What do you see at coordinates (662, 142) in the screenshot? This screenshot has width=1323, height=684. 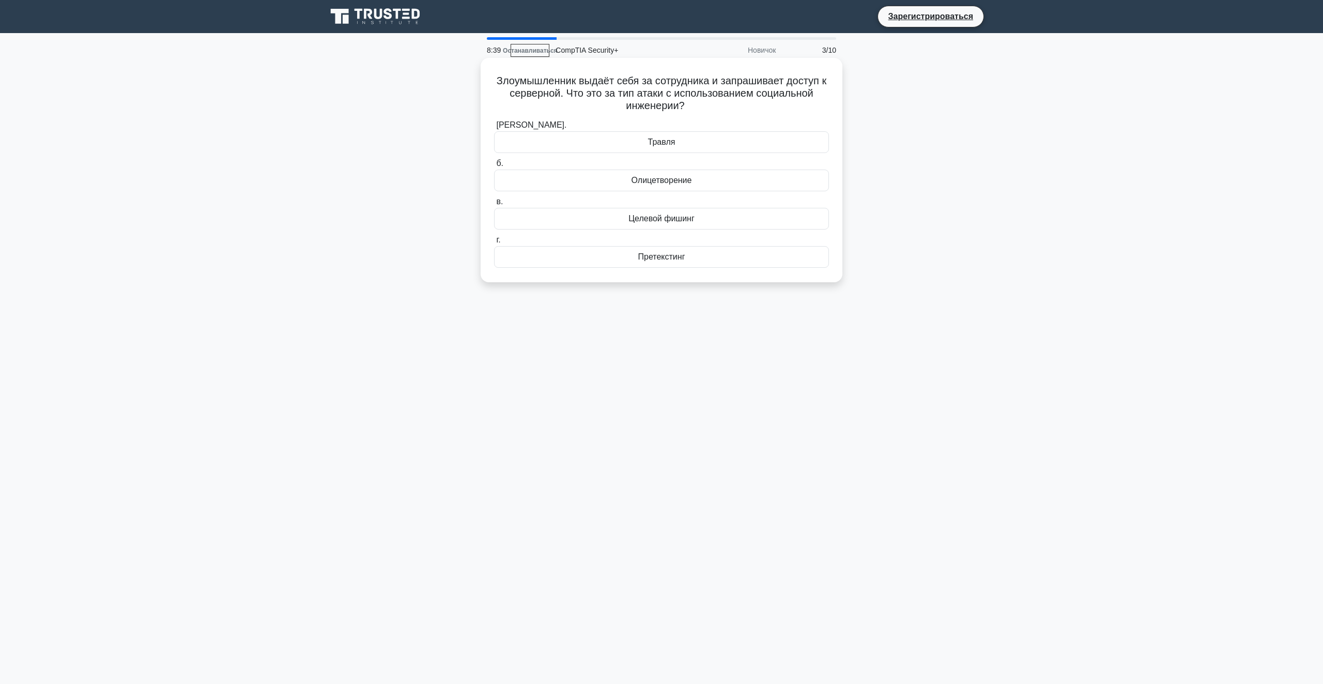 I see `font: Травля` at bounding box center [662, 142].